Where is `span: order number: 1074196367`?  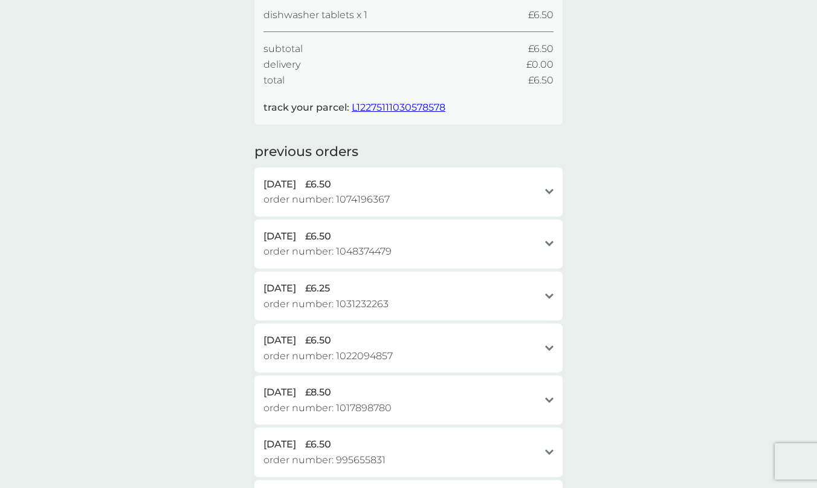 span: order number: 1074196367 is located at coordinates (326, 200).